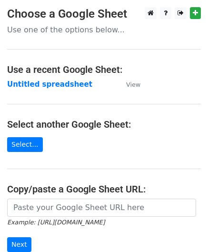  Describe the element at coordinates (104, 14) in the screenshot. I see `h3: Choose a Google Sheet` at that location.